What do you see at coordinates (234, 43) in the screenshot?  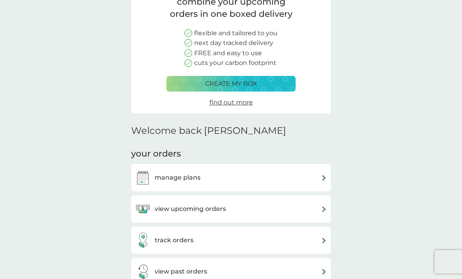 I see `p: next day tracked delivery` at bounding box center [234, 43].